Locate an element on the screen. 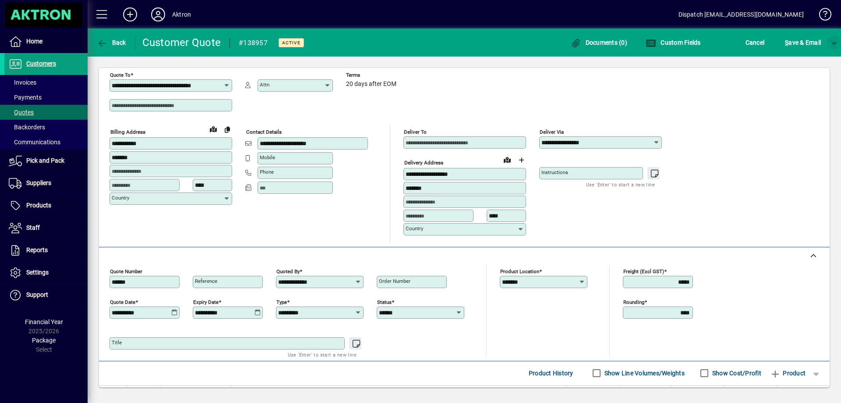 This screenshot has height=403, width=841. a: Products is located at coordinates (46, 205).